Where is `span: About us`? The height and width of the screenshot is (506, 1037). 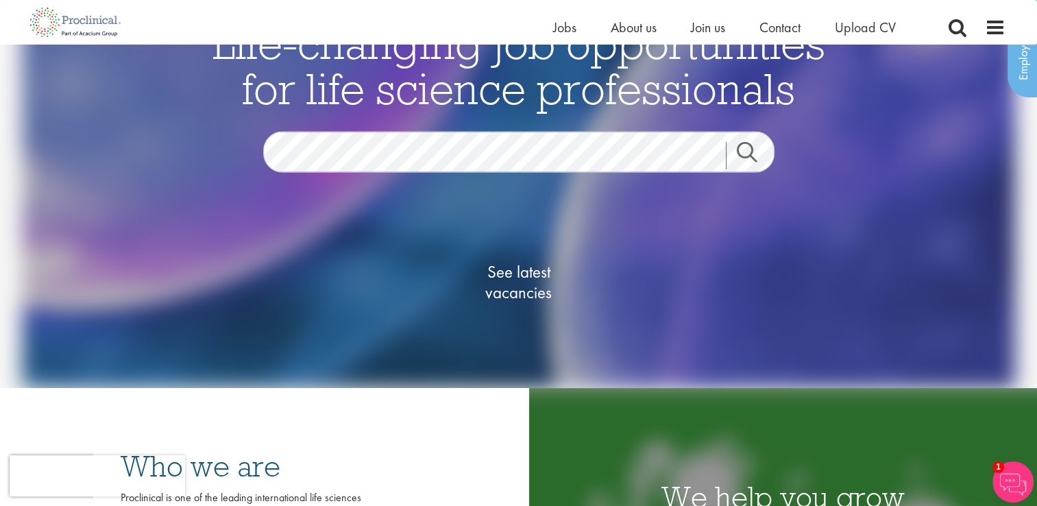
span: About us is located at coordinates (633, 27).